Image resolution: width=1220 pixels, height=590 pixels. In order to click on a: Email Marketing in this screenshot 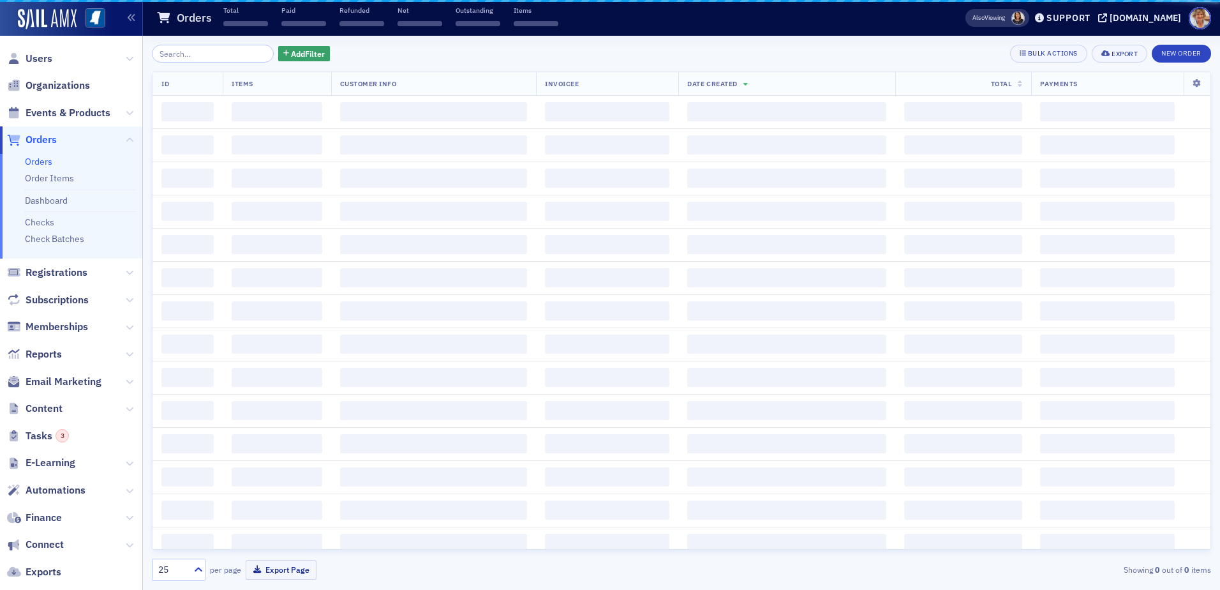, I will do `click(54, 382)`.